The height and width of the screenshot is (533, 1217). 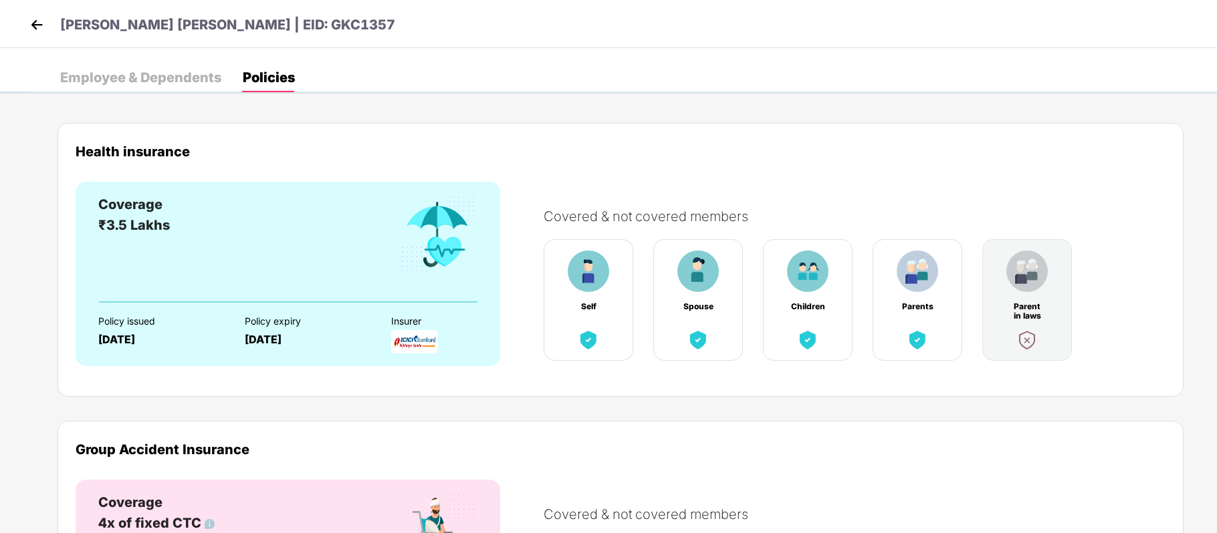 What do you see at coordinates (1027, 307) in the screenshot?
I see `div: Parent in laws` at bounding box center [1027, 307].